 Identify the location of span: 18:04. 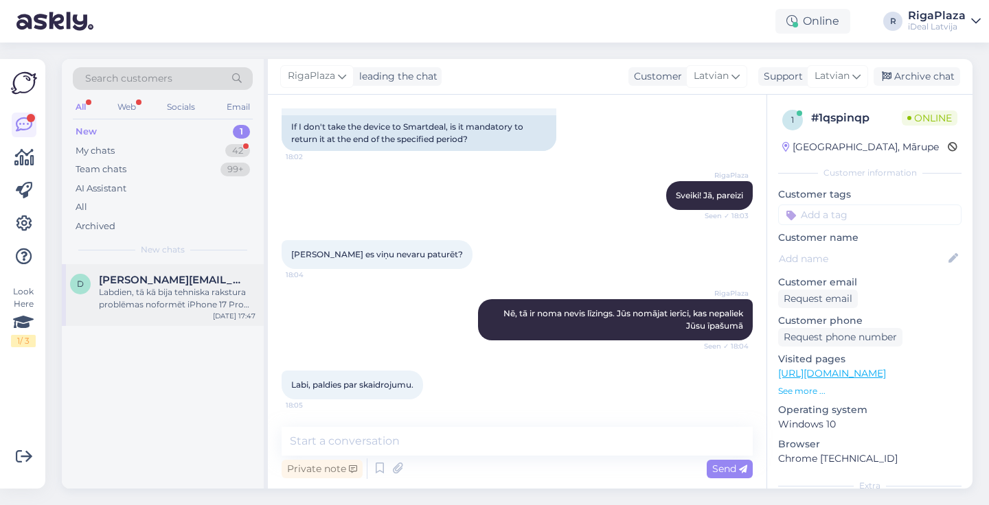
(311, 275).